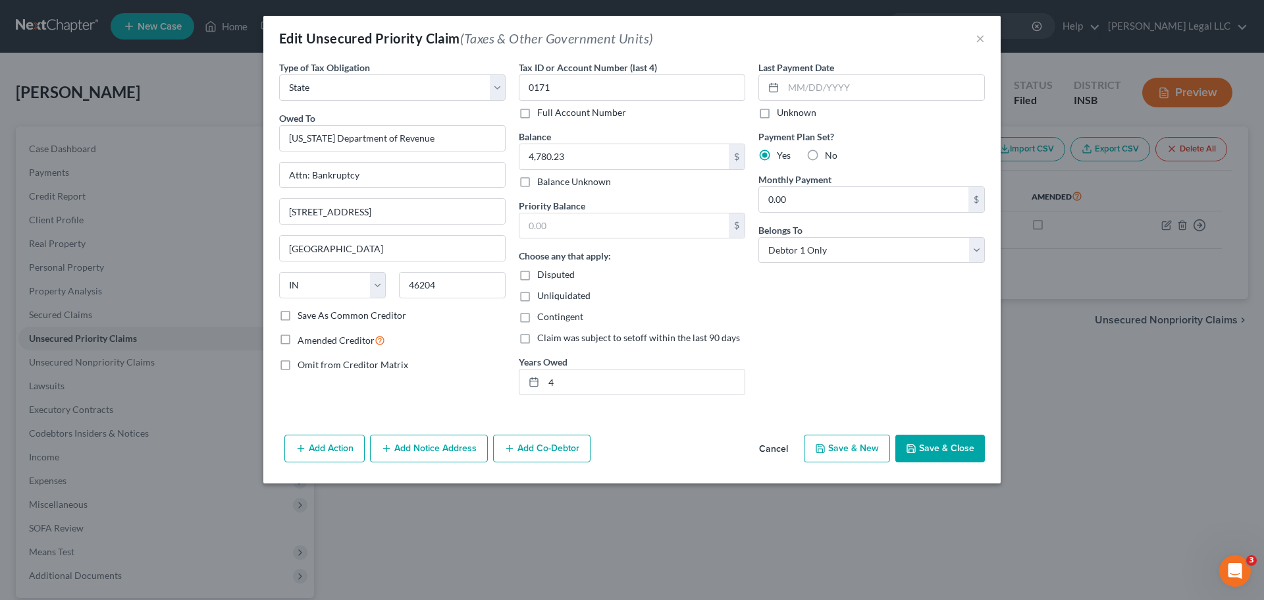 The width and height of the screenshot is (1264, 600). What do you see at coordinates (574, 182) in the screenshot?
I see `label: Balance Unknown` at bounding box center [574, 182].